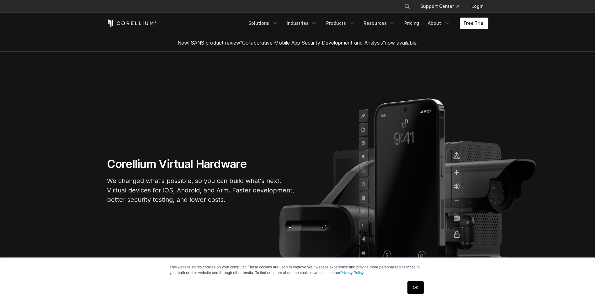 This screenshot has height=302, width=595. What do you see at coordinates (412, 23) in the screenshot?
I see `a: Pricing` at bounding box center [412, 23].